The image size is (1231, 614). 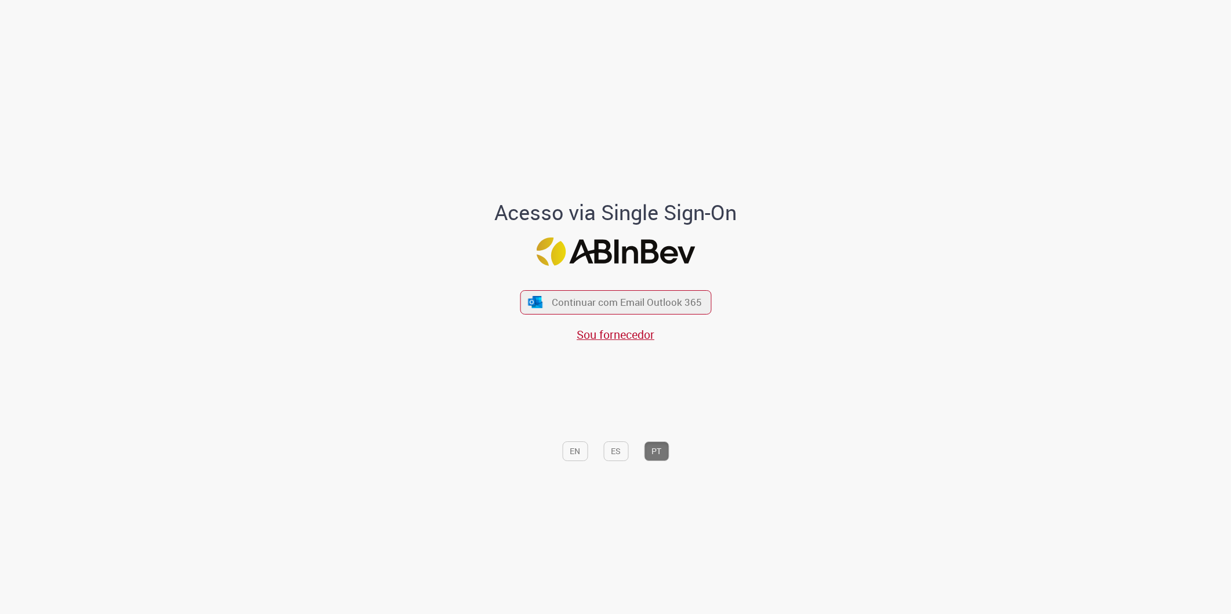 What do you see at coordinates (615, 334) in the screenshot?
I see `a: Sou fornecedor` at bounding box center [615, 334].